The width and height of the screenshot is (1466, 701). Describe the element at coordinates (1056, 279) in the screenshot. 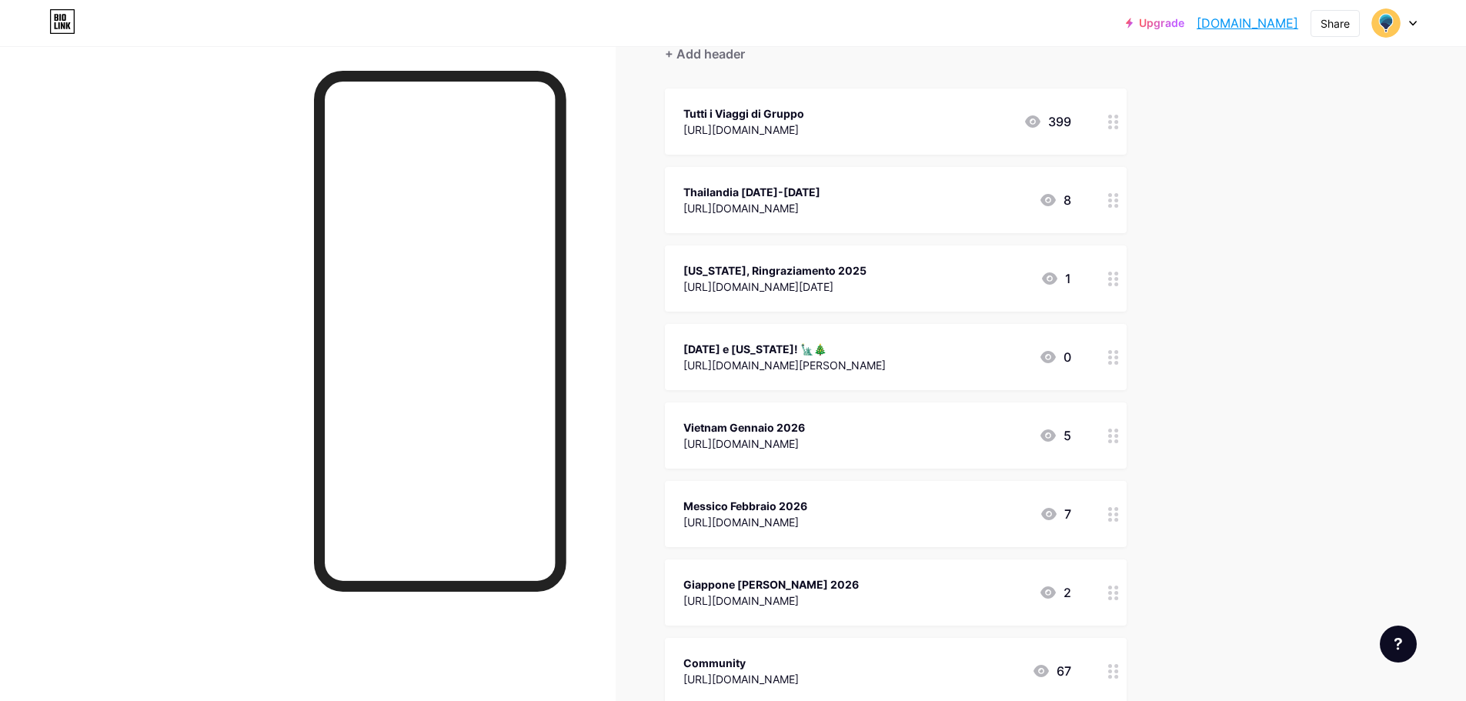

I see `div: 1` at that location.